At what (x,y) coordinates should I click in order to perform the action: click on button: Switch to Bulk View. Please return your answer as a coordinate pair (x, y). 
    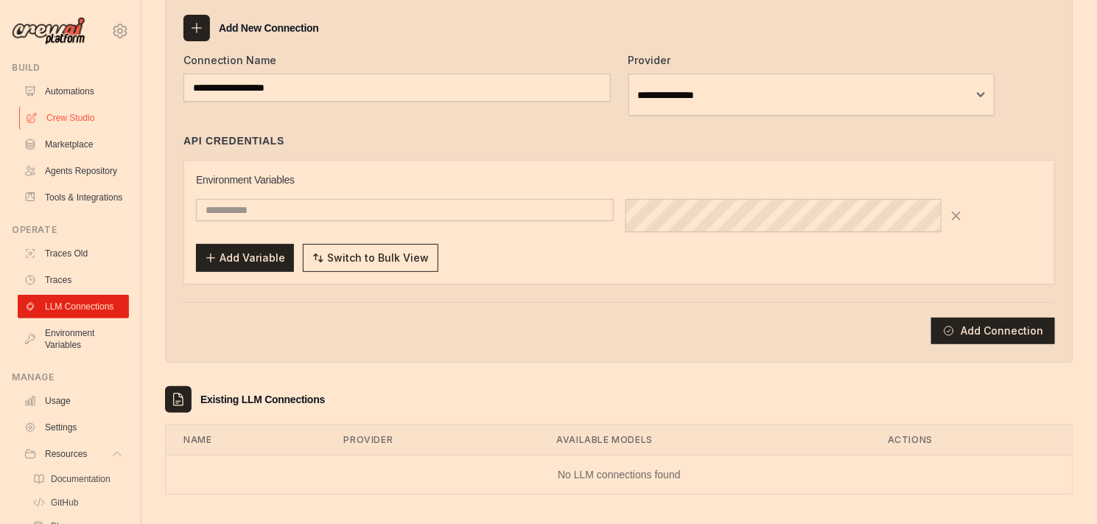
    Looking at the image, I should click on (370, 258).